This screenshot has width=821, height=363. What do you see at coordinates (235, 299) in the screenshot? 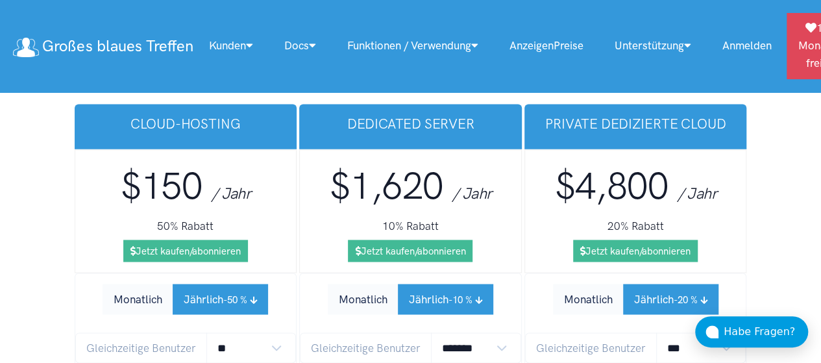
I see `small: -50 %` at bounding box center [235, 299].